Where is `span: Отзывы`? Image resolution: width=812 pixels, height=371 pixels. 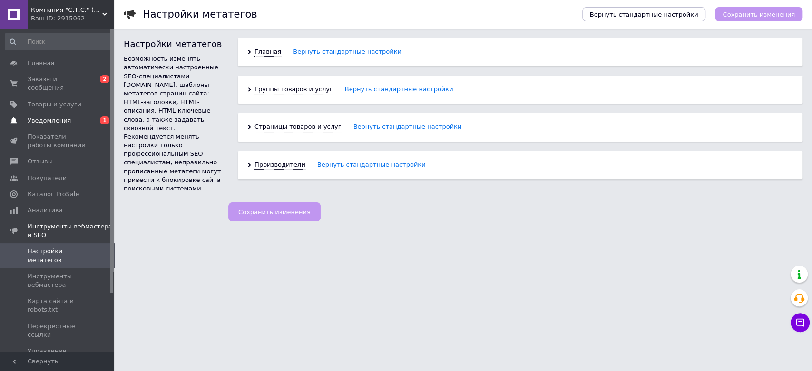 span: Отзывы is located at coordinates (40, 162).